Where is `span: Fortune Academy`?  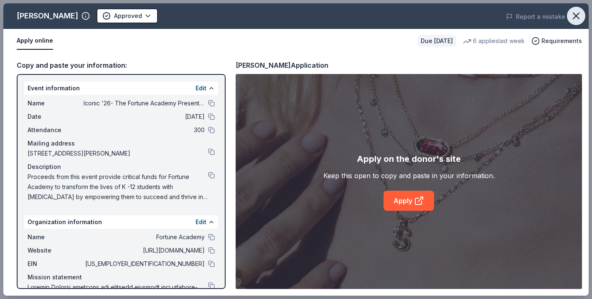 span: Fortune Academy is located at coordinates (144, 237).